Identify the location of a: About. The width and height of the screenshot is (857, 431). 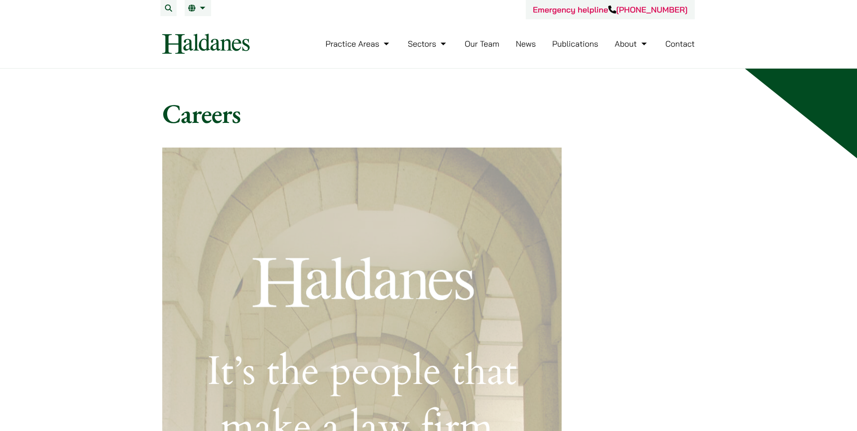
(632, 44).